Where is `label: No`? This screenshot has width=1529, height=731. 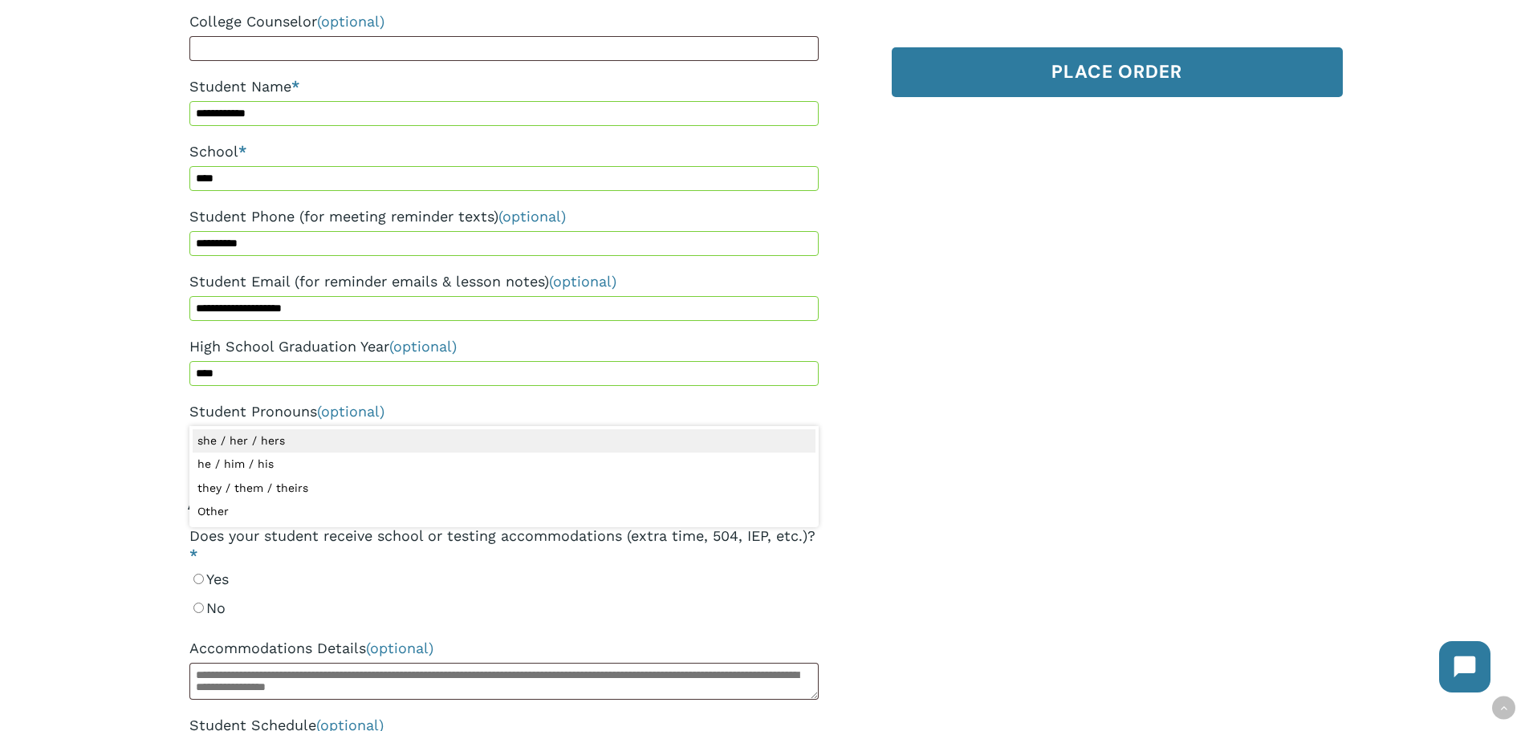
label: No is located at coordinates (504, 608).